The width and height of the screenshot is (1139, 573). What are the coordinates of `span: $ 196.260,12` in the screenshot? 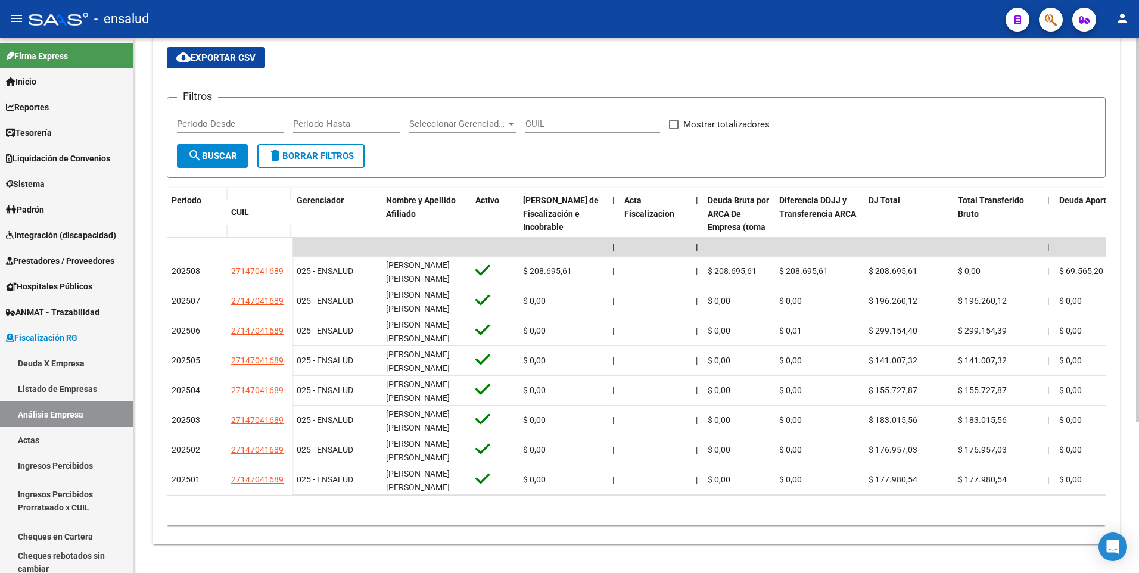 It's located at (893, 301).